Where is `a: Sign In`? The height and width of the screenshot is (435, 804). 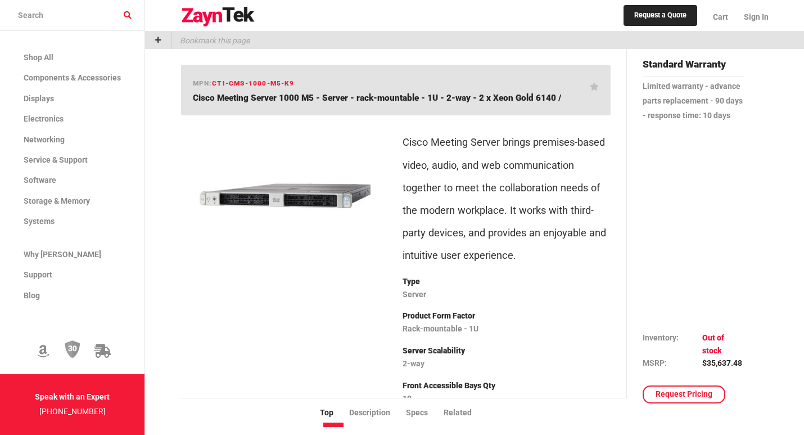
a: Sign In is located at coordinates (752, 17).